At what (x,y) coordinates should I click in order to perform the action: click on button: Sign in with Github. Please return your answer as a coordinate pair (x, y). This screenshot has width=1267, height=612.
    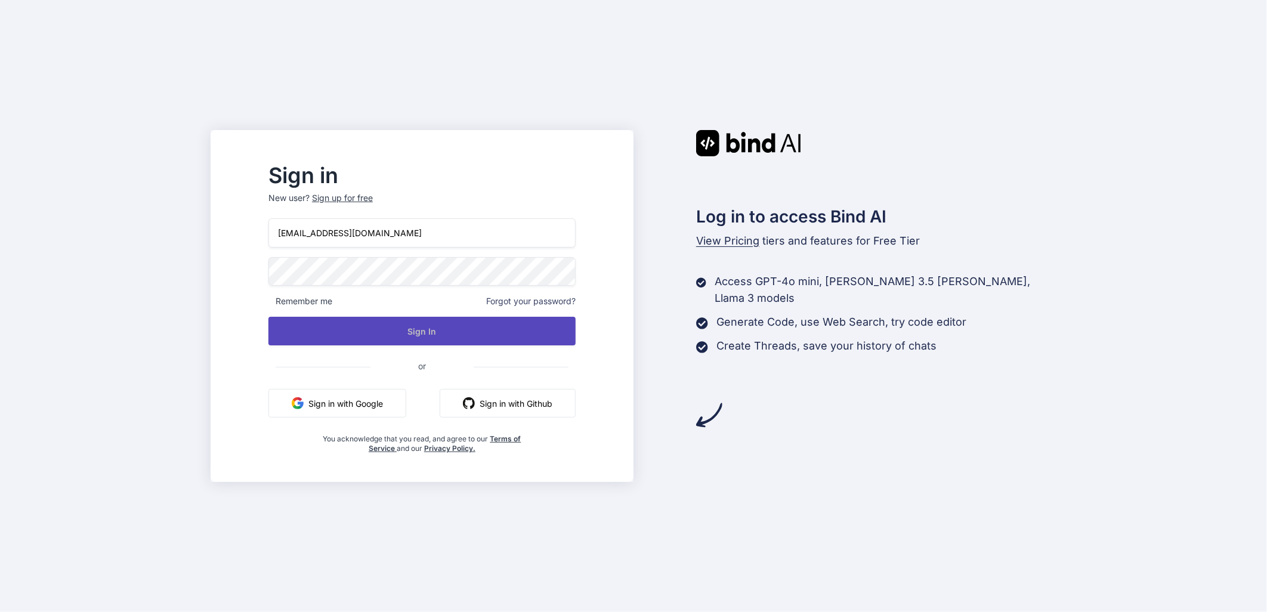
    Looking at the image, I should click on (507, 403).